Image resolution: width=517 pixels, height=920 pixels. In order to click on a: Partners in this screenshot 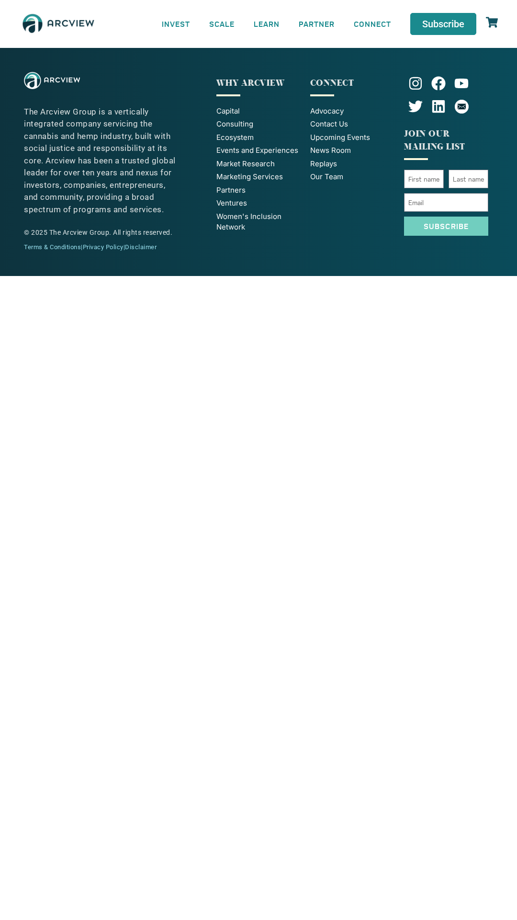, I will do `click(259, 190)`.